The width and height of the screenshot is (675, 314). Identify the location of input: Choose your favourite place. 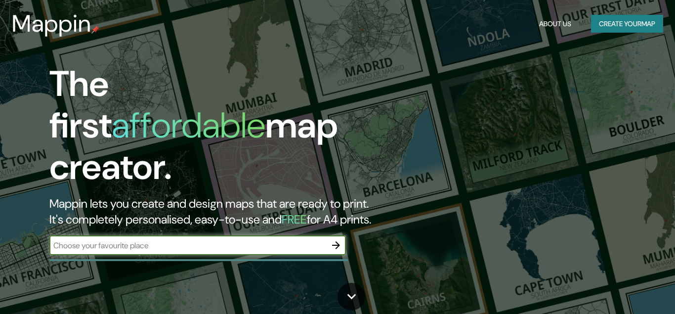
(188, 245).